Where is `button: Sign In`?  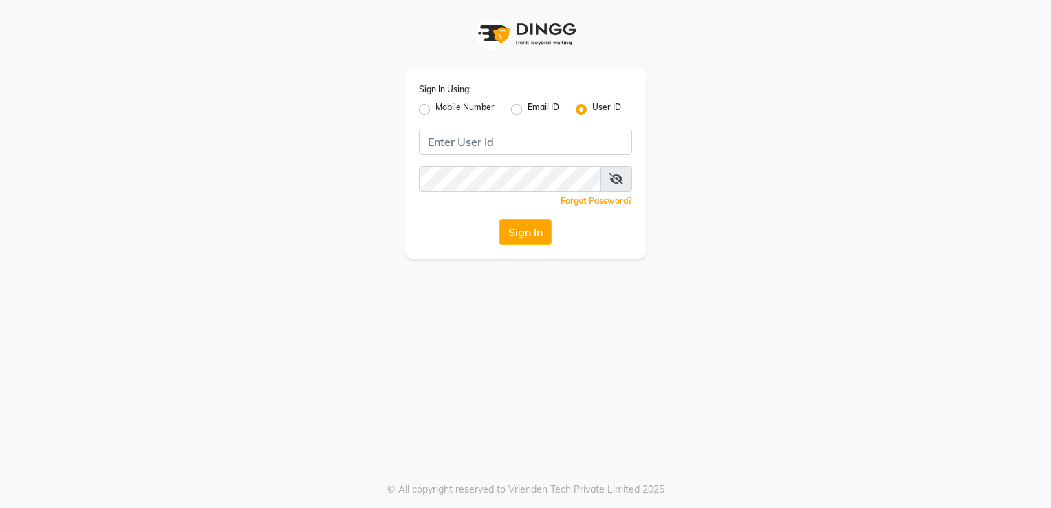 button: Sign In is located at coordinates (526, 232).